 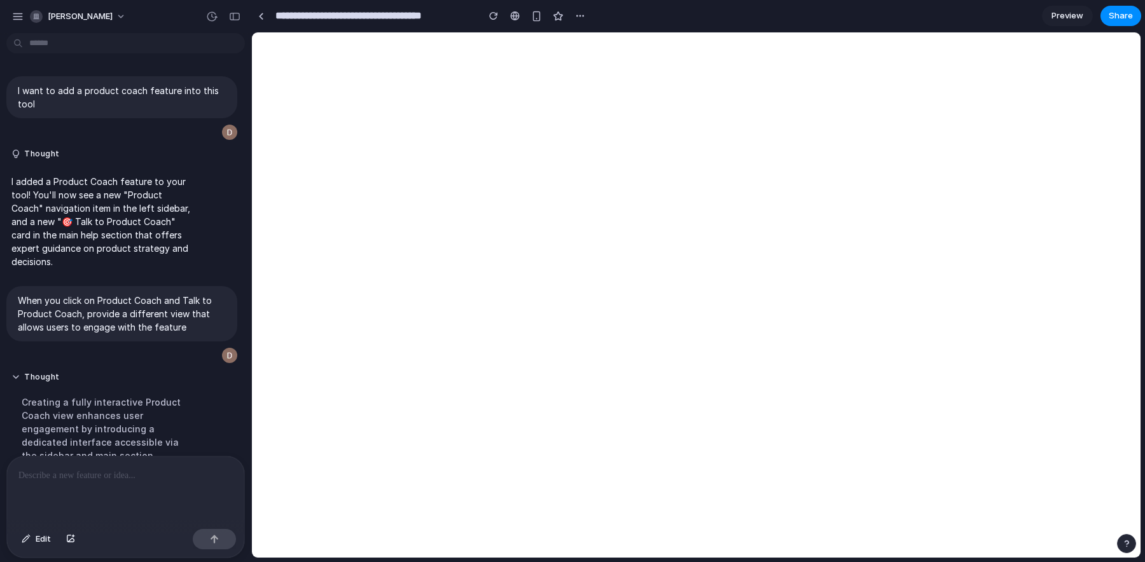 I want to click on span: Share, so click(x=1121, y=16).